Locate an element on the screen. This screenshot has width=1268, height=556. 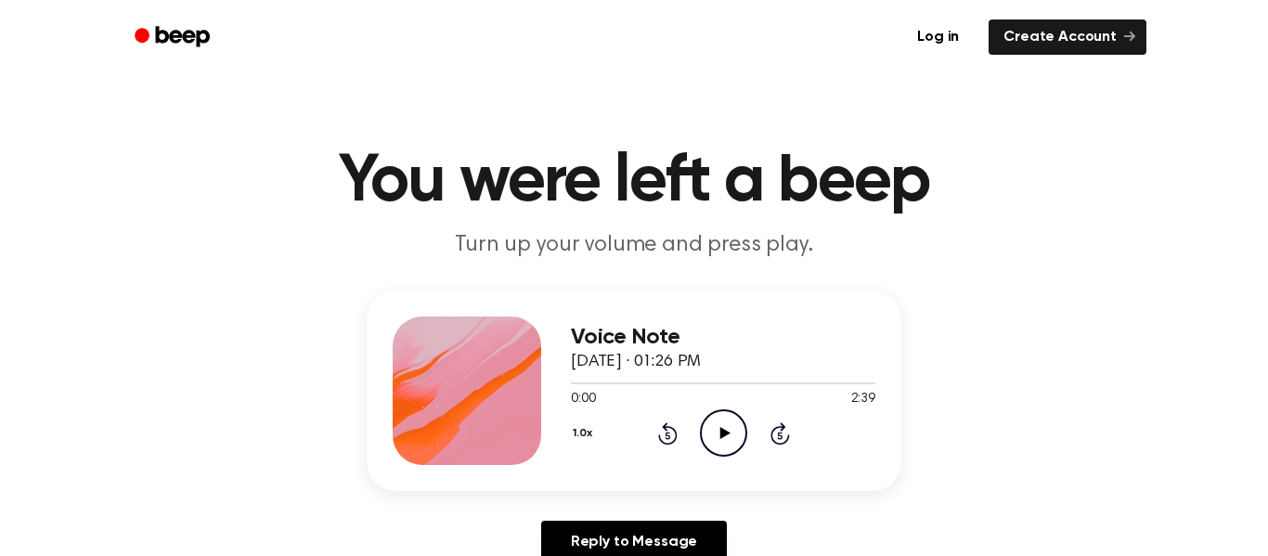
button: 1.0x is located at coordinates (585, 433).